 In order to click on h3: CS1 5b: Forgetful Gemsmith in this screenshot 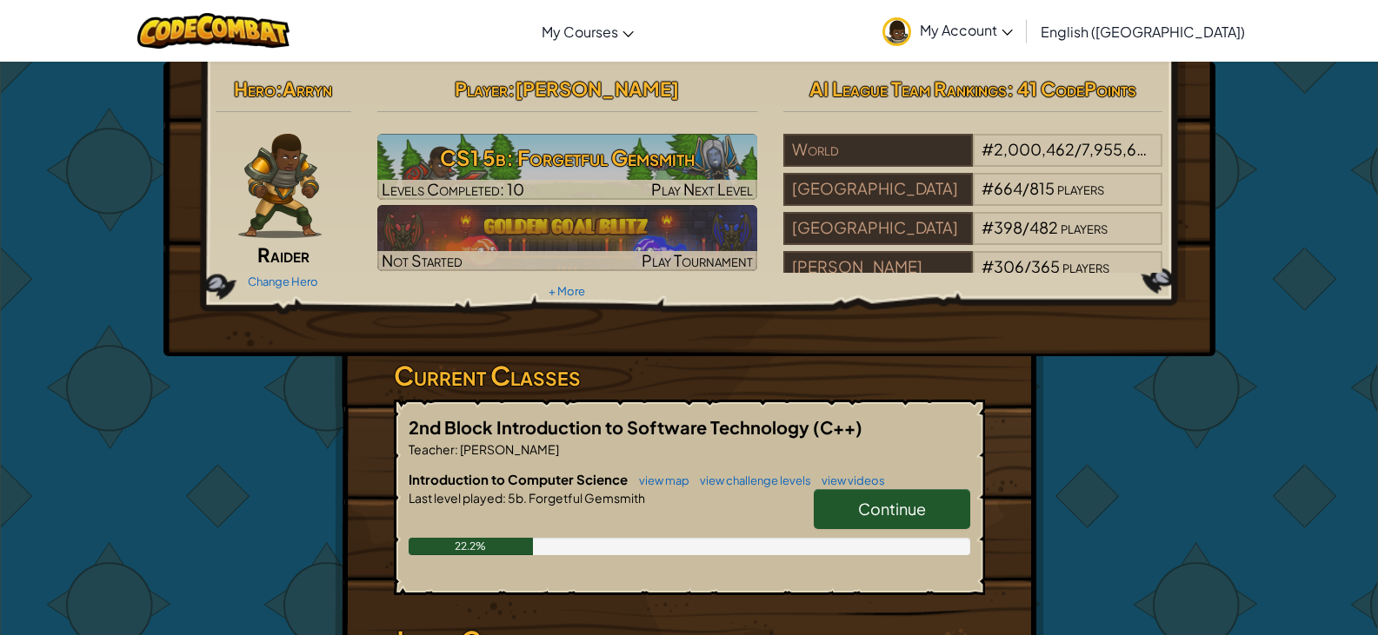, I will do `click(567, 157)`.